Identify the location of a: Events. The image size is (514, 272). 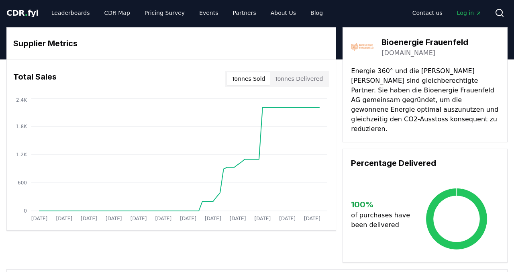
(208, 13).